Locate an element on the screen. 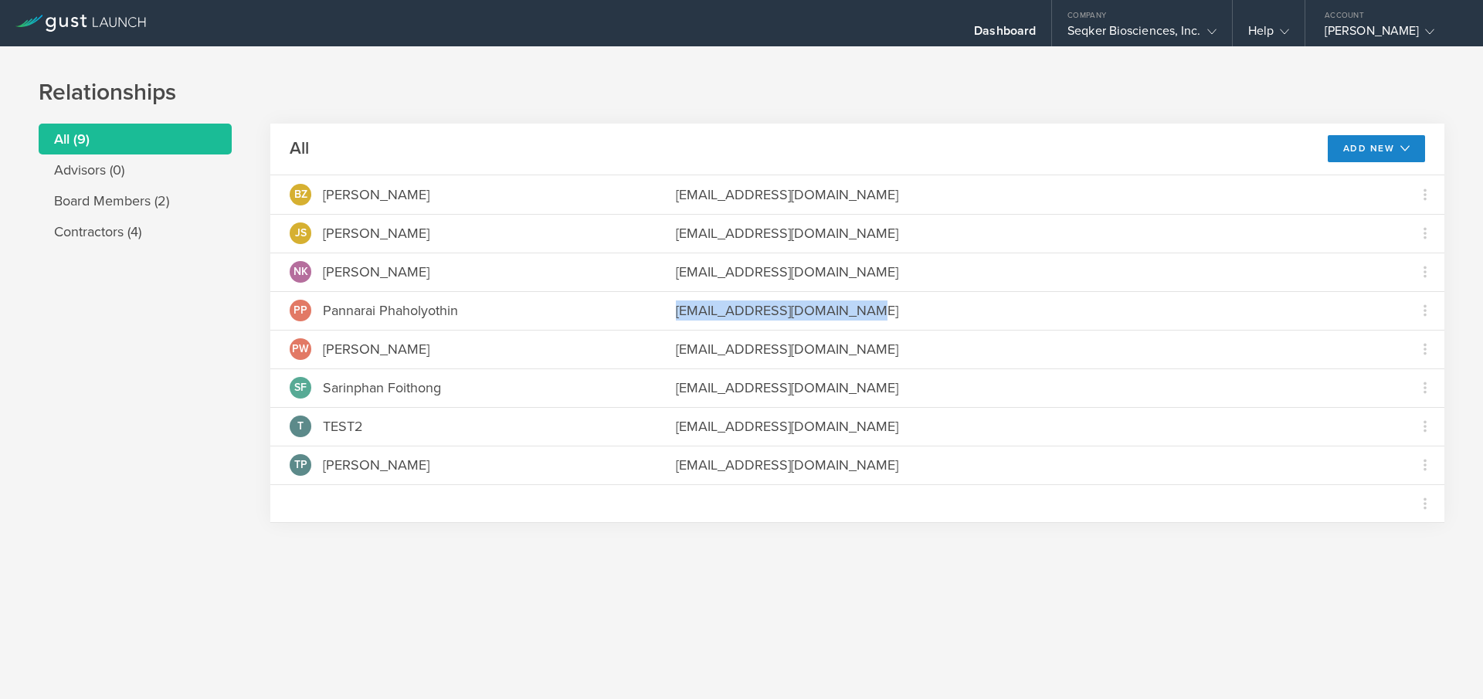 The width and height of the screenshot is (1483, 699). span: T is located at coordinates (300, 426).